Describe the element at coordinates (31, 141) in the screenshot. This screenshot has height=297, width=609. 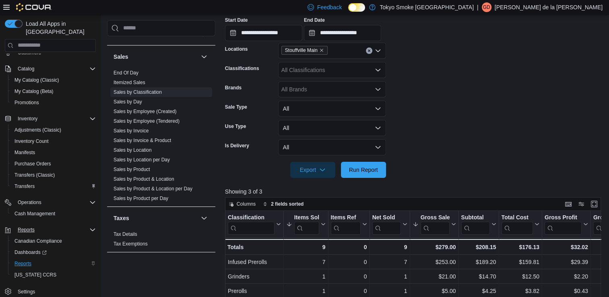
I see `a: Inventory Count` at that location.